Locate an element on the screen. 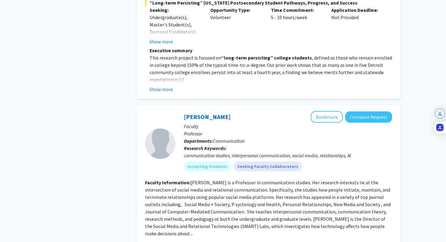  div: Volunteer is located at coordinates (236, 26).